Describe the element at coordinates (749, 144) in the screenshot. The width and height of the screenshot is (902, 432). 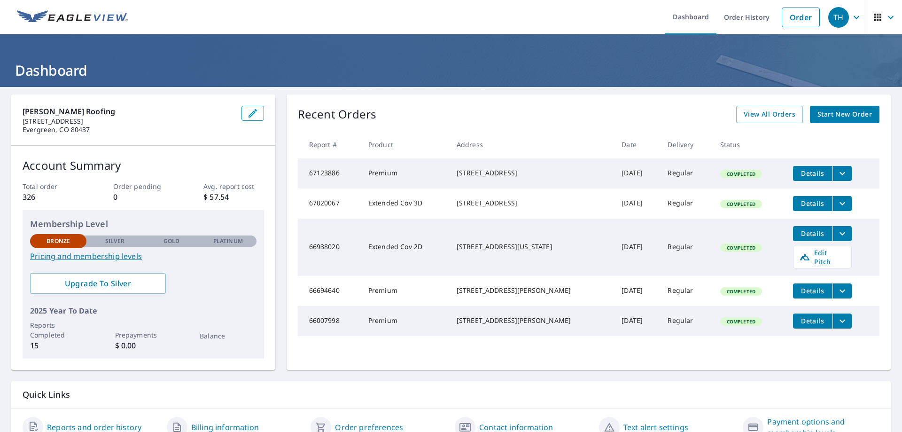
I see `th: Status` at that location.